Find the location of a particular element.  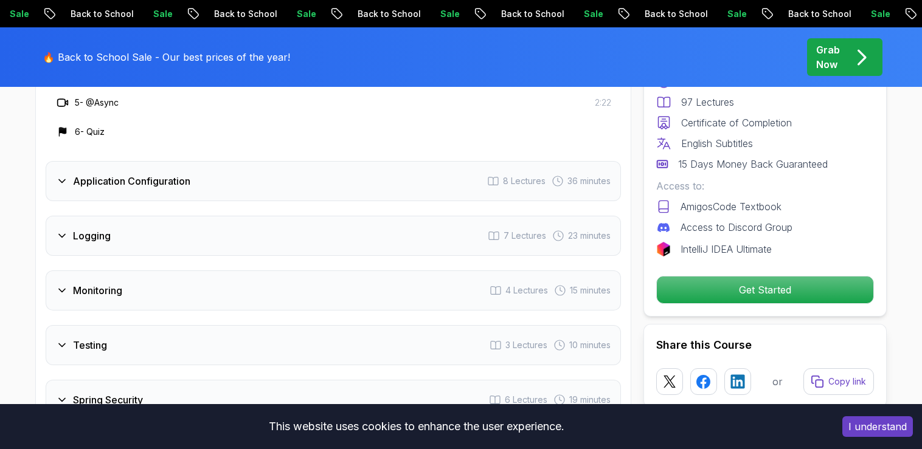

p: Certificate of Completion is located at coordinates (736, 123).